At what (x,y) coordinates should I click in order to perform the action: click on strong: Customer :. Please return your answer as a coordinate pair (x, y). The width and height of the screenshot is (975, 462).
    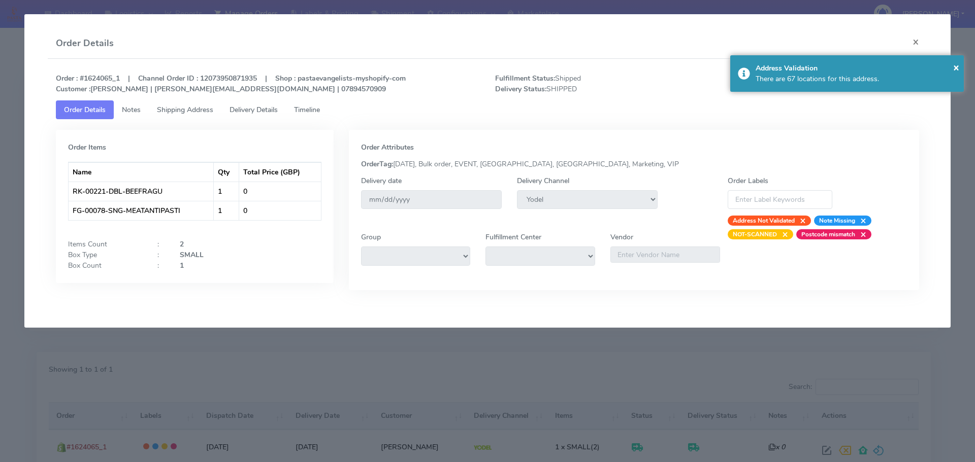
    Looking at the image, I should click on (73, 89).